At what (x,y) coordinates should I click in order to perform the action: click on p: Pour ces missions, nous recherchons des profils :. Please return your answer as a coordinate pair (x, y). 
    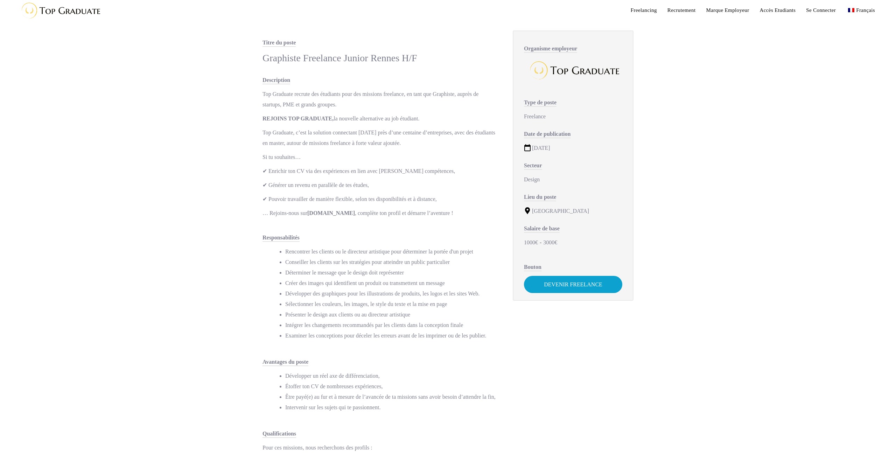
    Looking at the image, I should click on (380, 448).